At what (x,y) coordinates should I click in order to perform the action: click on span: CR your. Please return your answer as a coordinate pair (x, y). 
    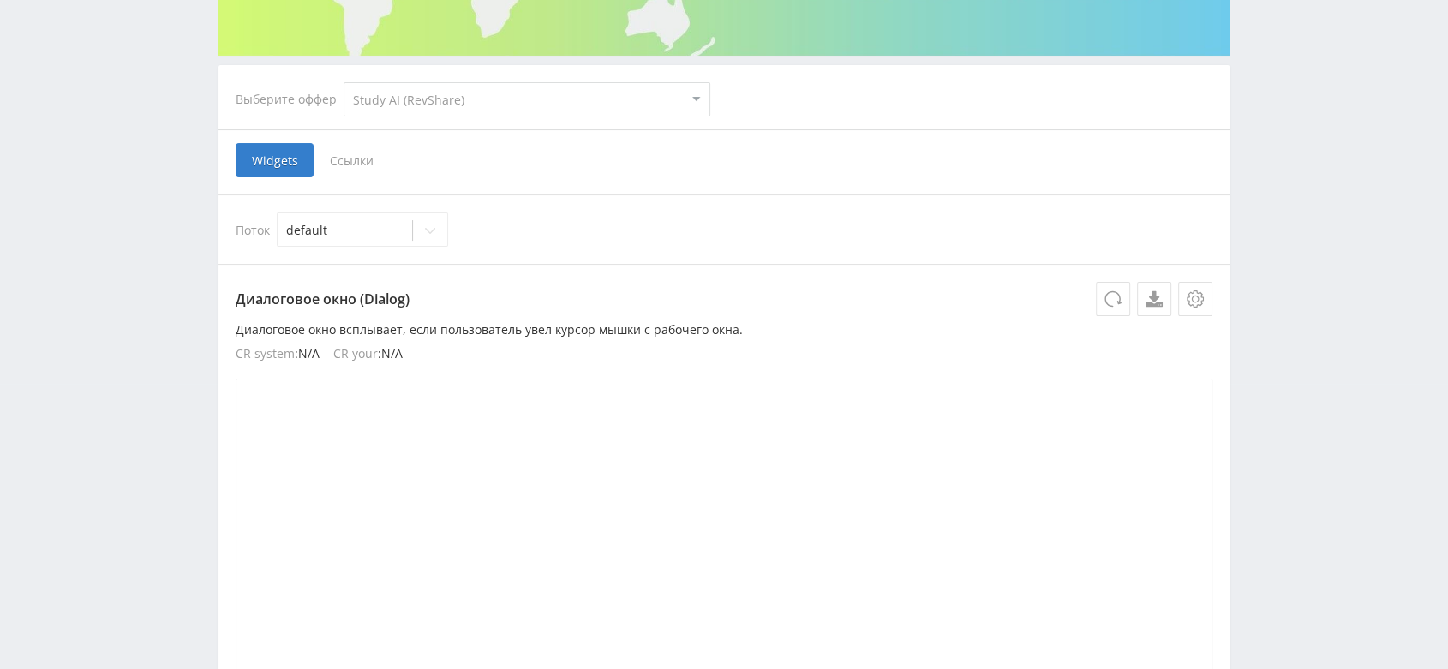
    Looking at the image, I should click on (356, 354).